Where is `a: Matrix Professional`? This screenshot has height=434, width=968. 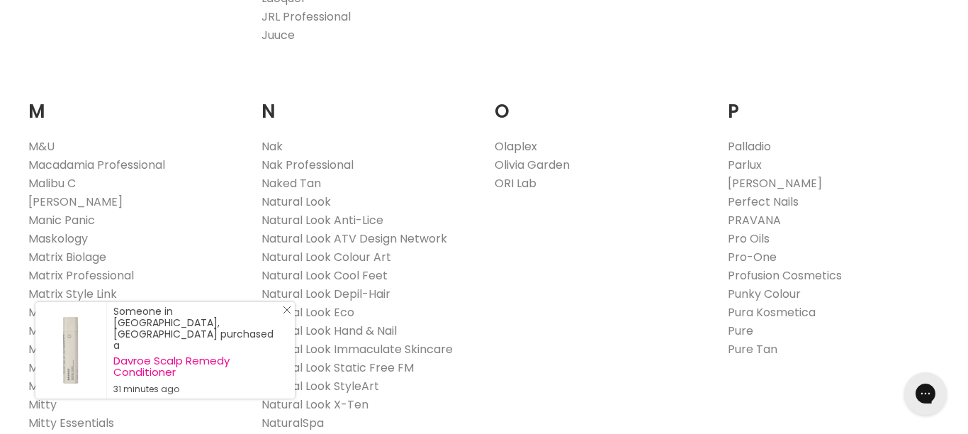
a: Matrix Professional is located at coordinates (81, 275).